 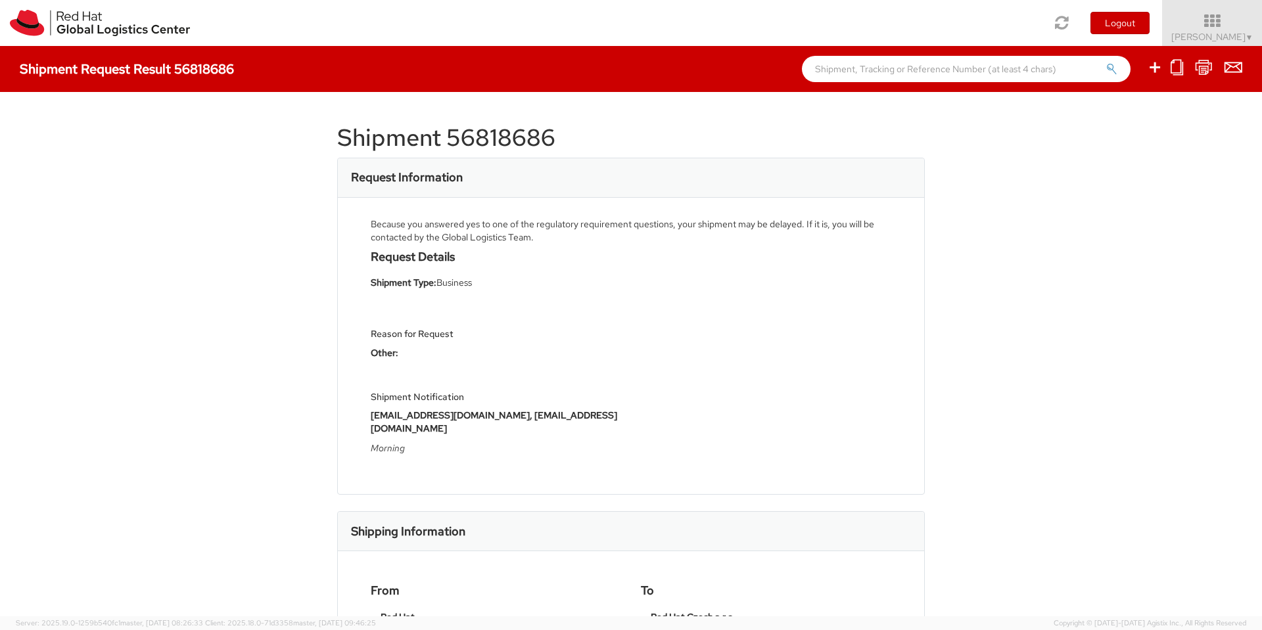 I want to click on h5: Reason for Request, so click(x=496, y=334).